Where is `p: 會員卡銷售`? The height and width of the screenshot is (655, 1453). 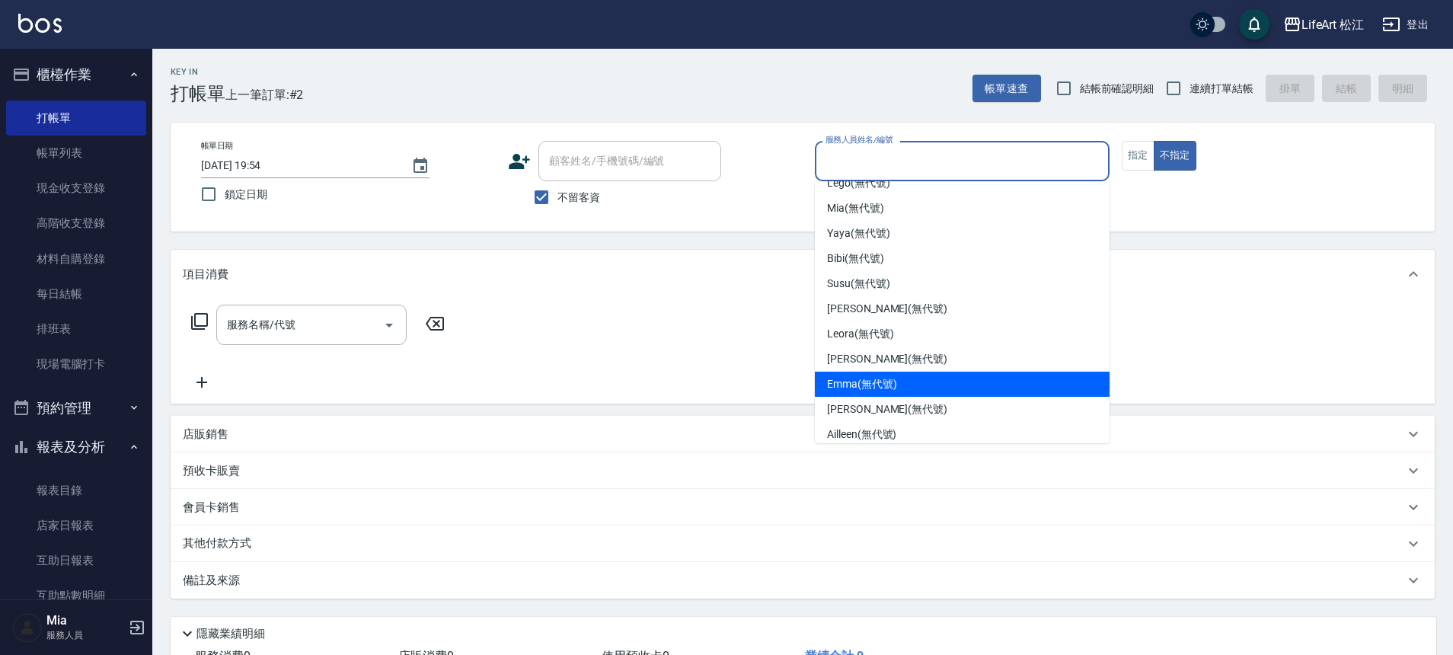
p: 會員卡銷售 is located at coordinates (211, 507).